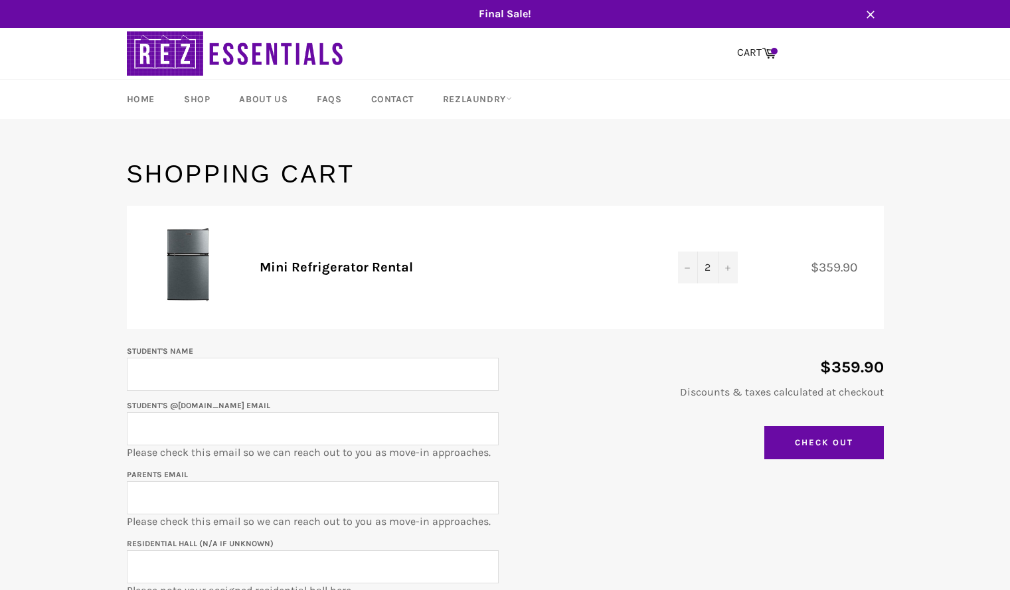 The width and height of the screenshot is (1010, 590). What do you see at coordinates (263, 99) in the screenshot?
I see `a: About Us` at bounding box center [263, 99].